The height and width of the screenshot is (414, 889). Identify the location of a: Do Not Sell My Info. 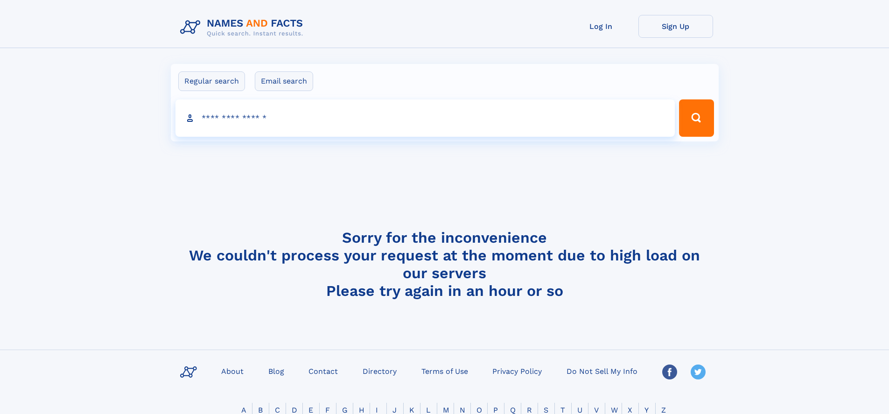
(602, 370).